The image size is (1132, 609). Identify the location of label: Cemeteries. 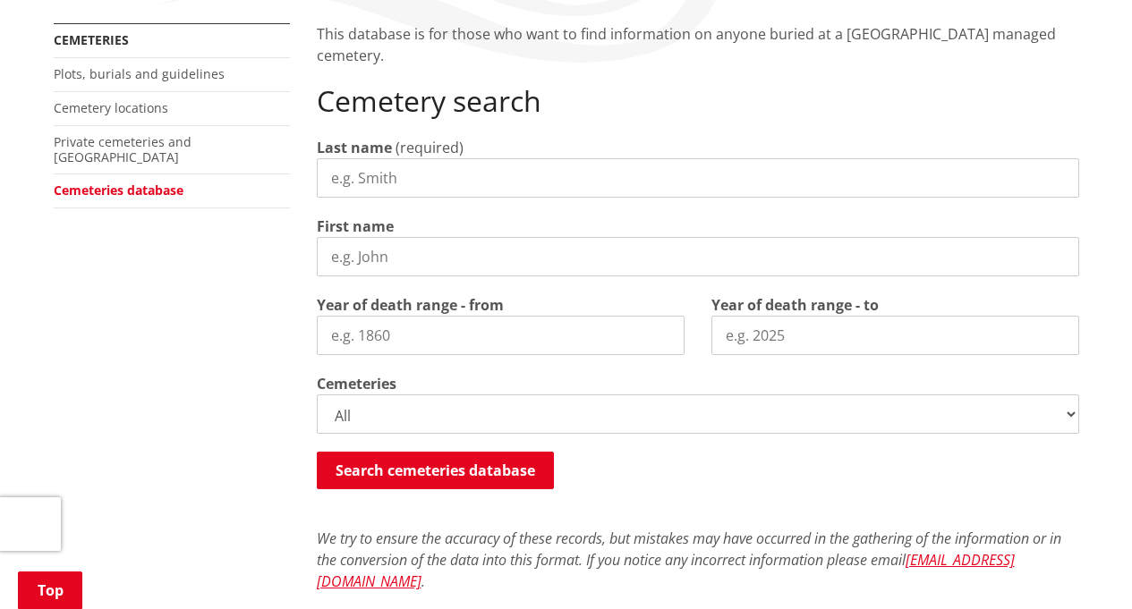
(356, 384).